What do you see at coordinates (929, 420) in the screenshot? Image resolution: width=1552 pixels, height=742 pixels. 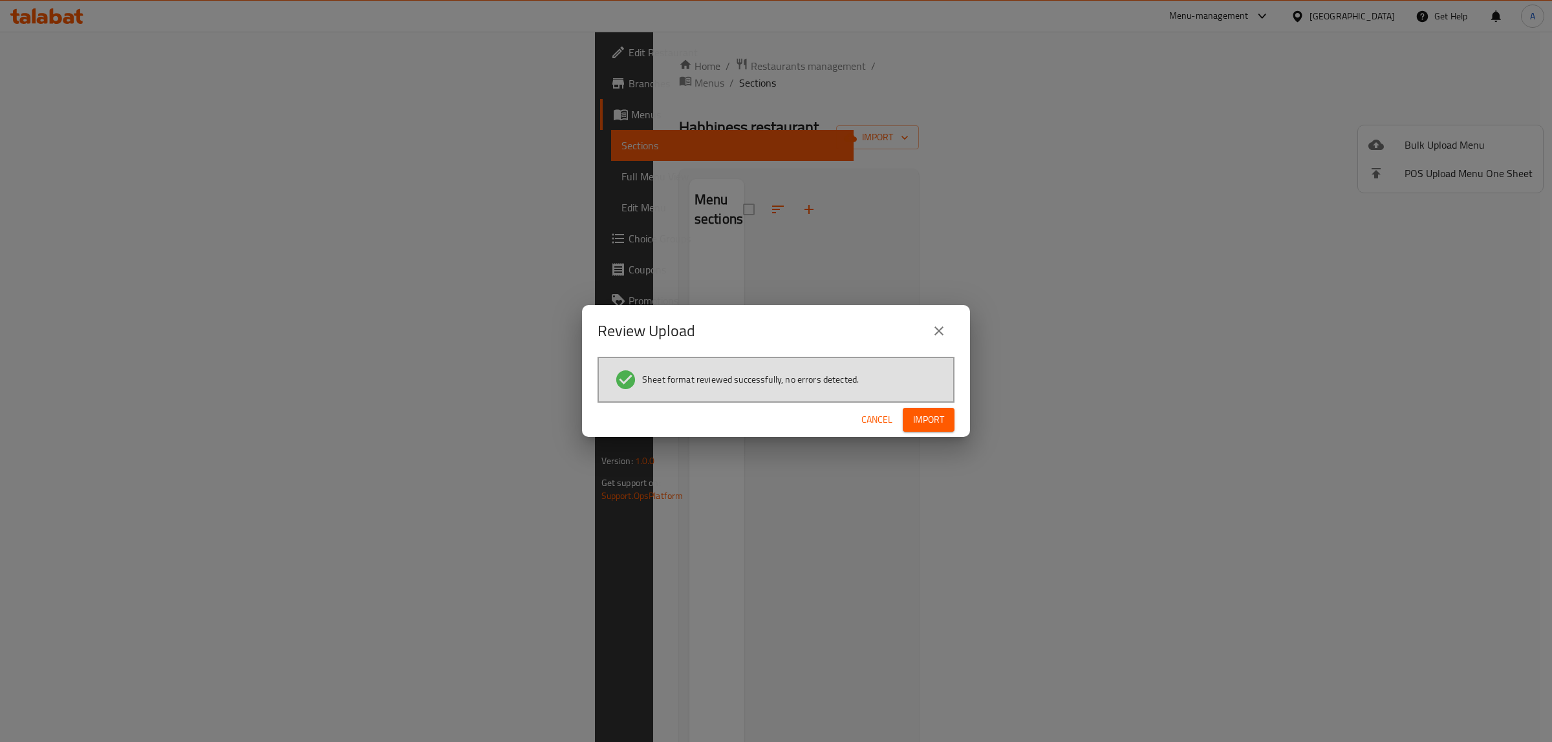 I see `button: Import` at bounding box center [929, 420].